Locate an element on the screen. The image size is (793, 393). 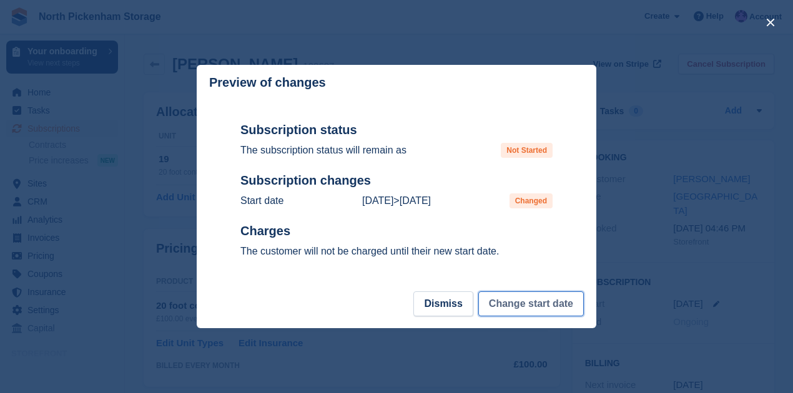
time: 2025-09-08 23:00:00 UTC is located at coordinates (378, 200).